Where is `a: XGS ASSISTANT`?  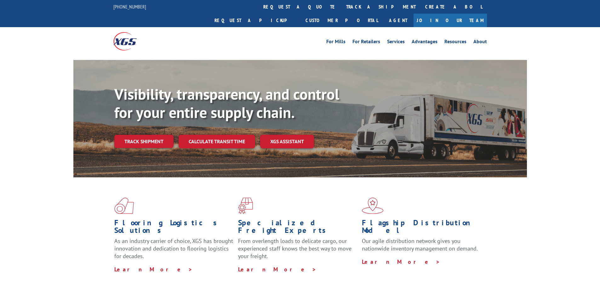
a: XGS ASSISTANT is located at coordinates (287, 141).